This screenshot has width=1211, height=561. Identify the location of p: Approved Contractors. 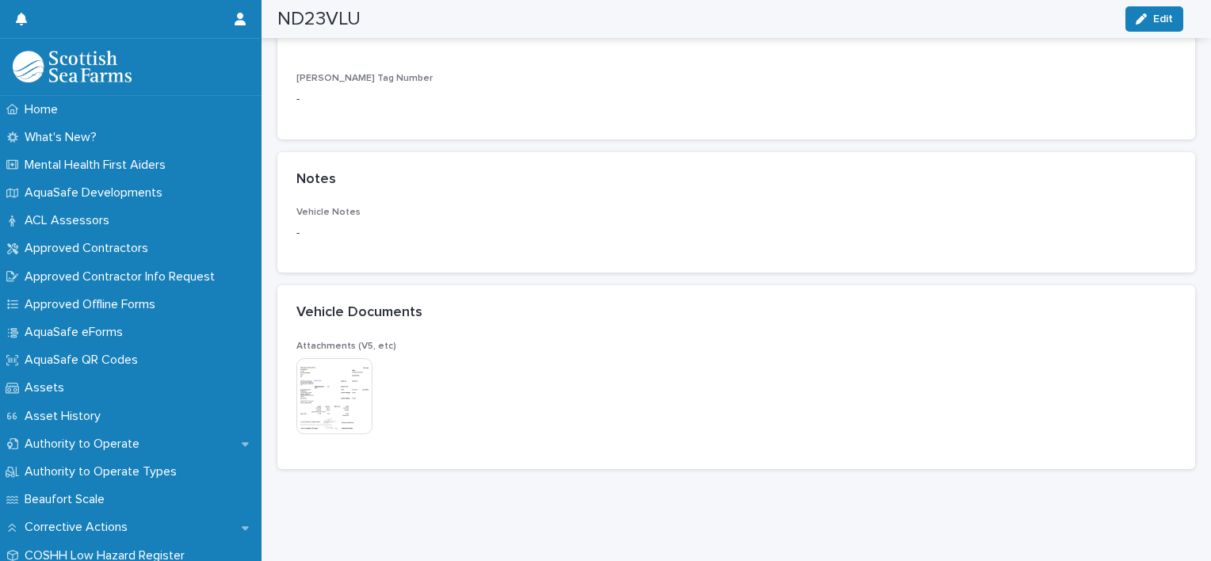
(90, 248).